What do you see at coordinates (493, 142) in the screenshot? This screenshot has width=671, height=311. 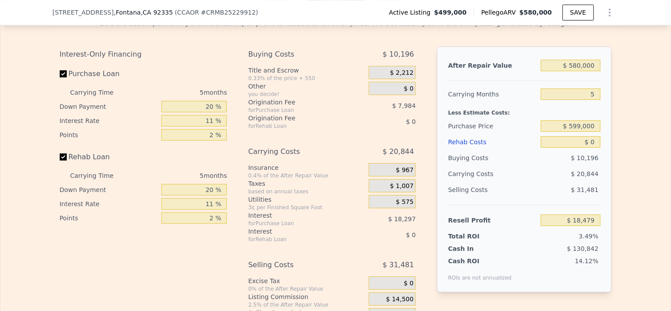 I see `div: Rehab Costs` at bounding box center [493, 142].